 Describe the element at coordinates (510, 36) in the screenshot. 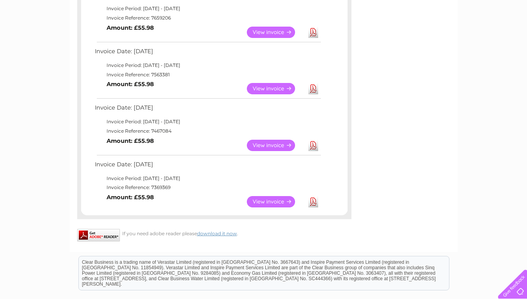

I see `a: Log out` at that location.